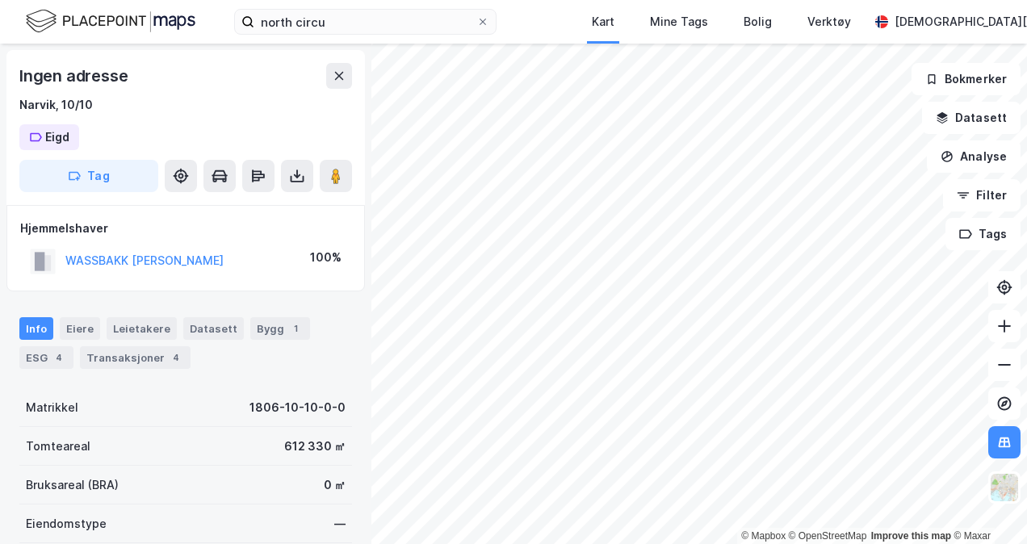 The width and height of the screenshot is (1027, 544). What do you see at coordinates (213, 329) in the screenshot?
I see `div: Datasett` at bounding box center [213, 329].